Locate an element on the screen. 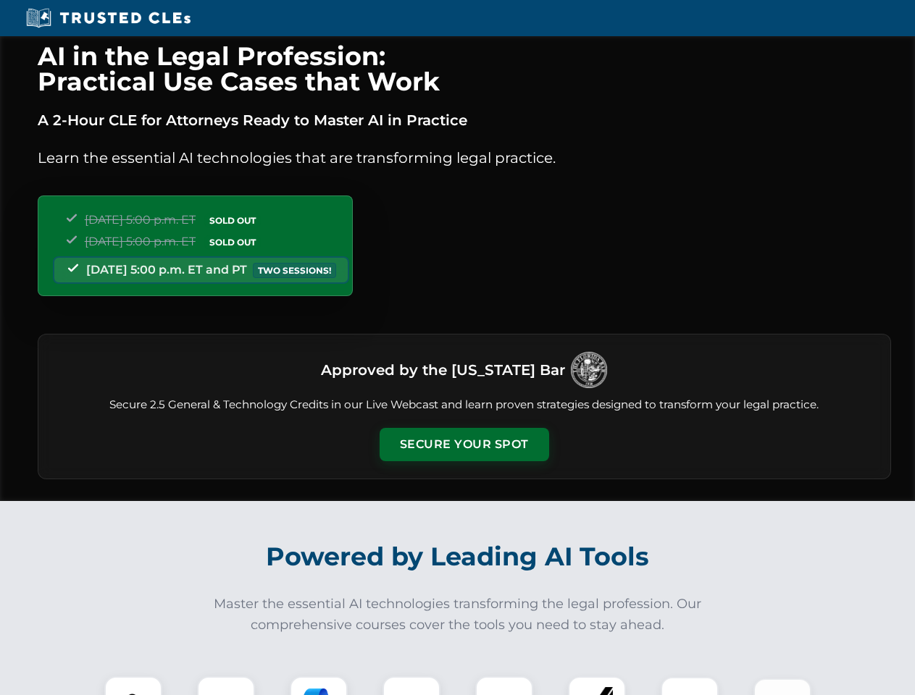 The height and width of the screenshot is (695, 915). p: Secure 2.5 General & Technology Credits in our Live Webcast and learn proven strategies designed ... is located at coordinates (464, 405).